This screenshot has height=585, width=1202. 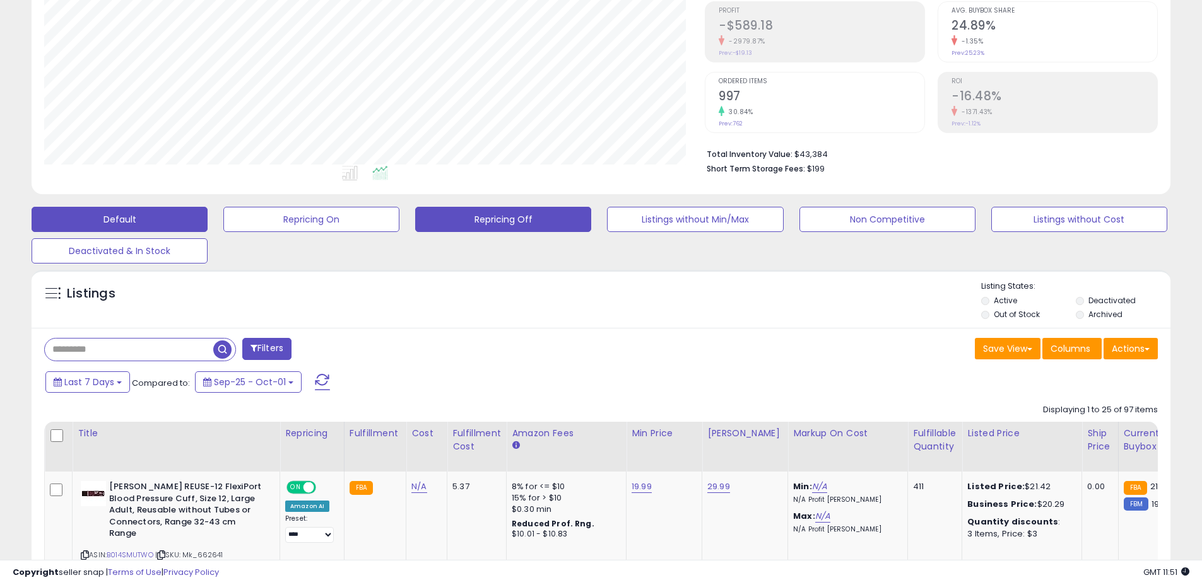 I want to click on label: Active, so click(x=1005, y=300).